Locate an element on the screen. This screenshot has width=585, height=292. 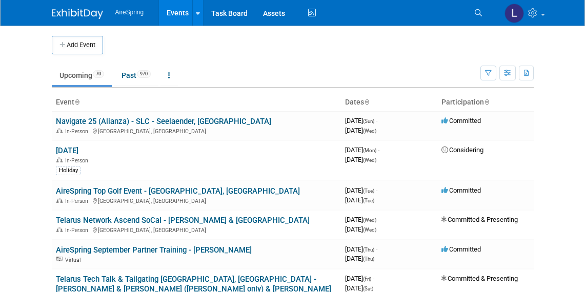
th: Participation is located at coordinates (485, 103).